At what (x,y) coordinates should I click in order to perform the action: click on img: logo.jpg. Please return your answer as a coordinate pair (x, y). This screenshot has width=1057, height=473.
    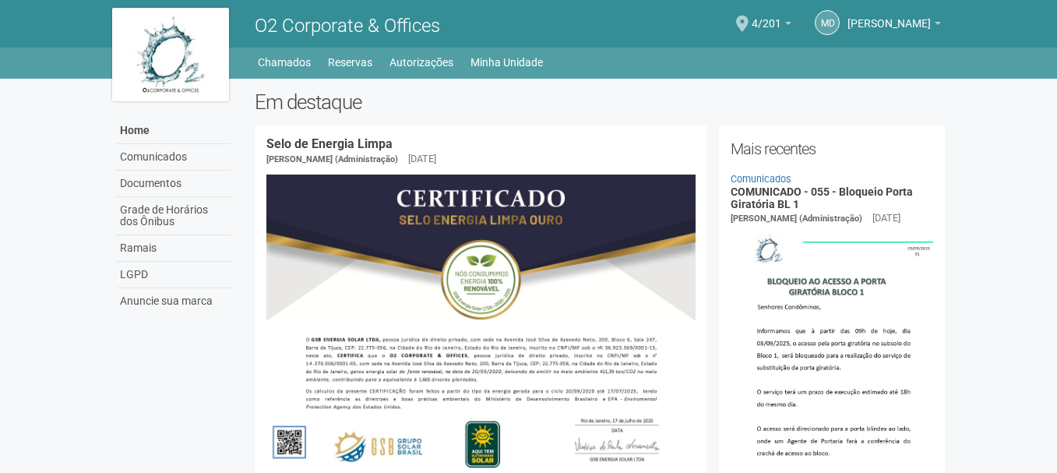
    Looking at the image, I should click on (171, 55).